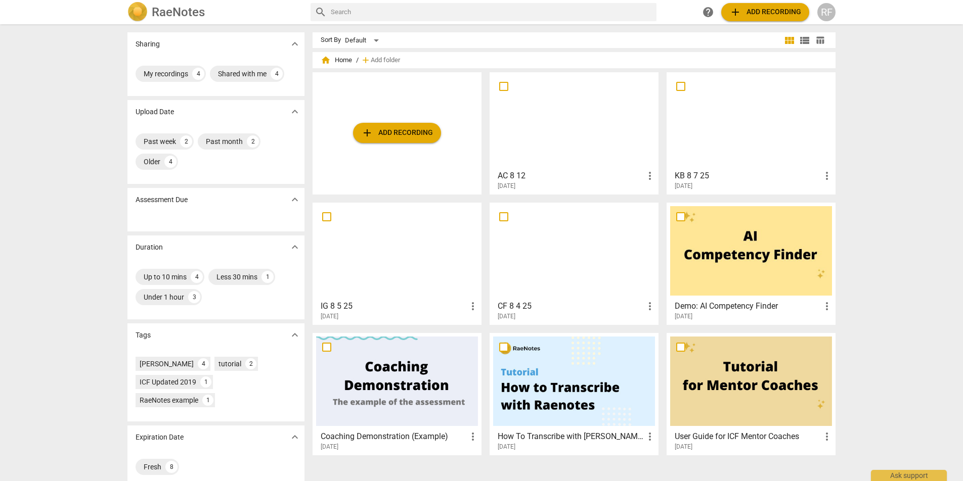 The width and height of the screenshot is (963, 481). Describe the element at coordinates (143, 335) in the screenshot. I see `p: Tags` at that location.